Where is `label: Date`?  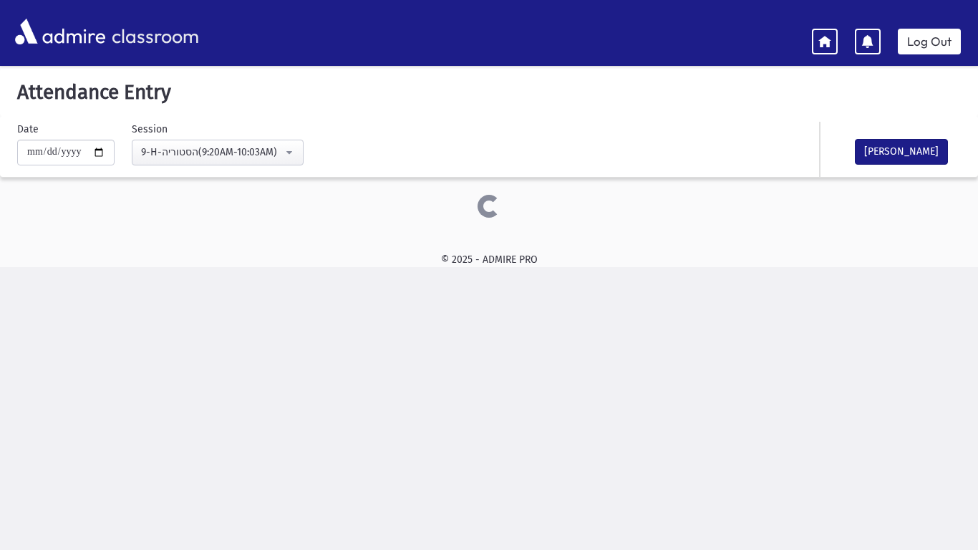
label: Date is located at coordinates (28, 129).